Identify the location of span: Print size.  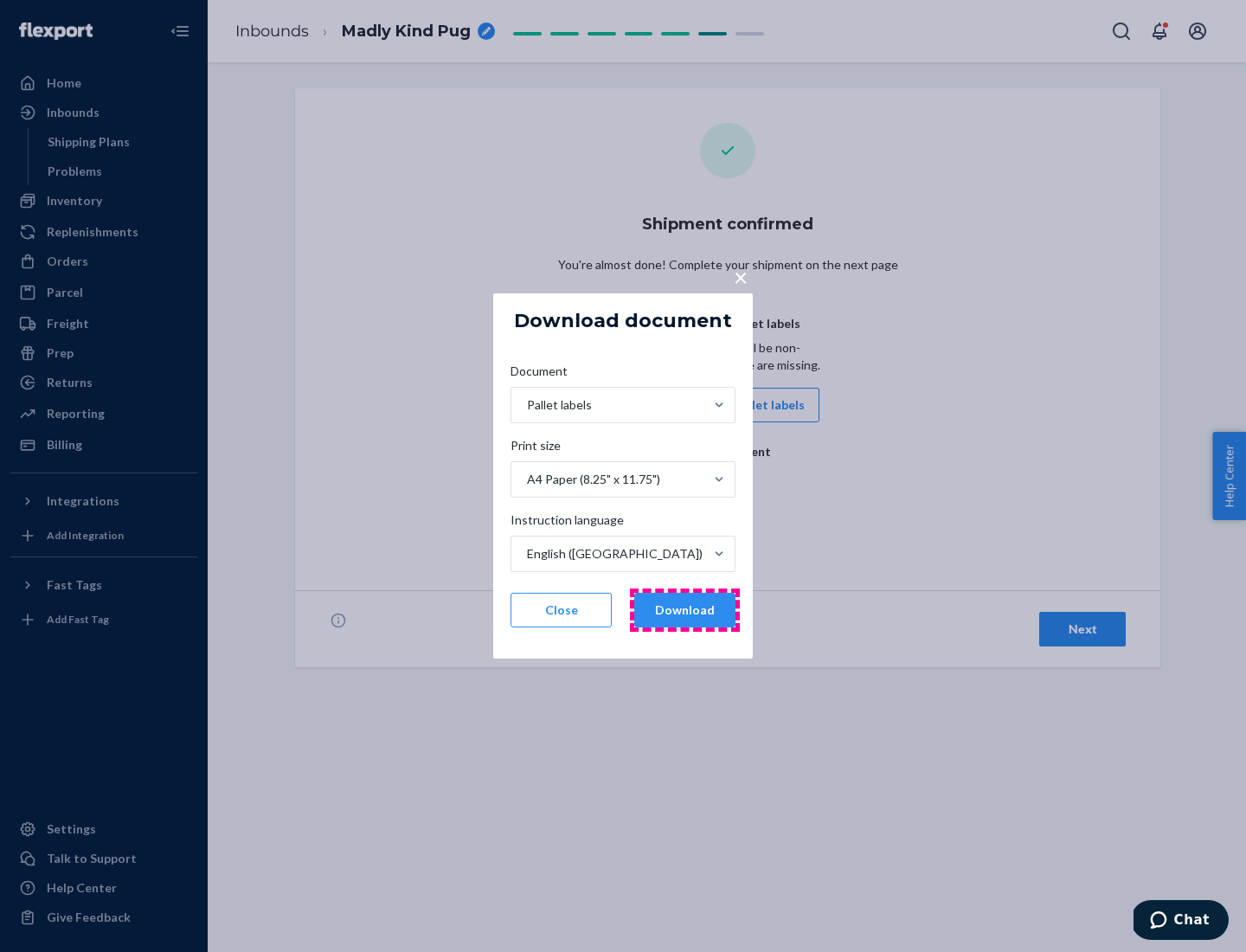
(536, 449).